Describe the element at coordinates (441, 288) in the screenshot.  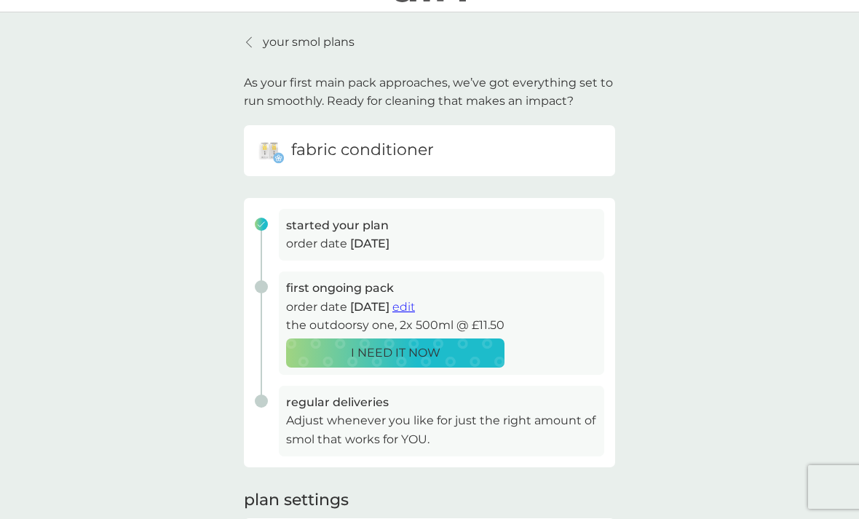
I see `h3: first ongoing pack` at that location.